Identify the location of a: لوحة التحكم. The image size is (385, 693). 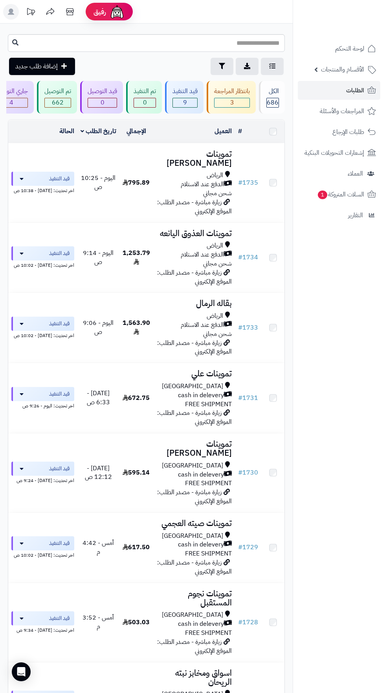
(339, 49).